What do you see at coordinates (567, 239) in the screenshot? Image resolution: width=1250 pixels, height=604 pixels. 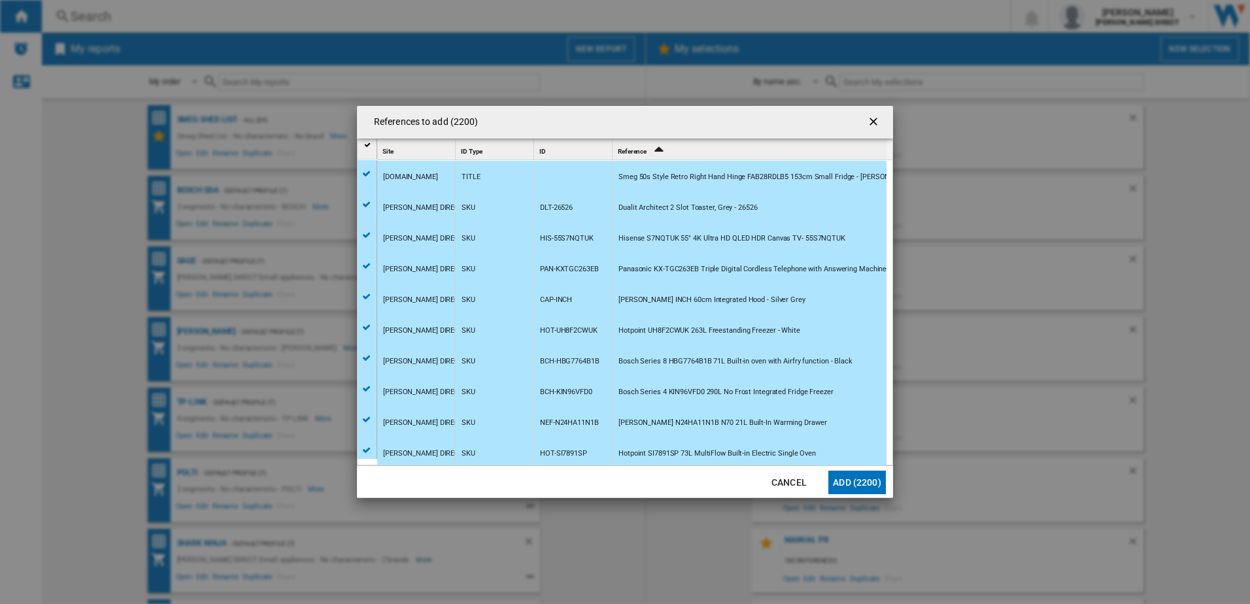 I see `div: HIS-55S7NQTUK` at bounding box center [567, 239].